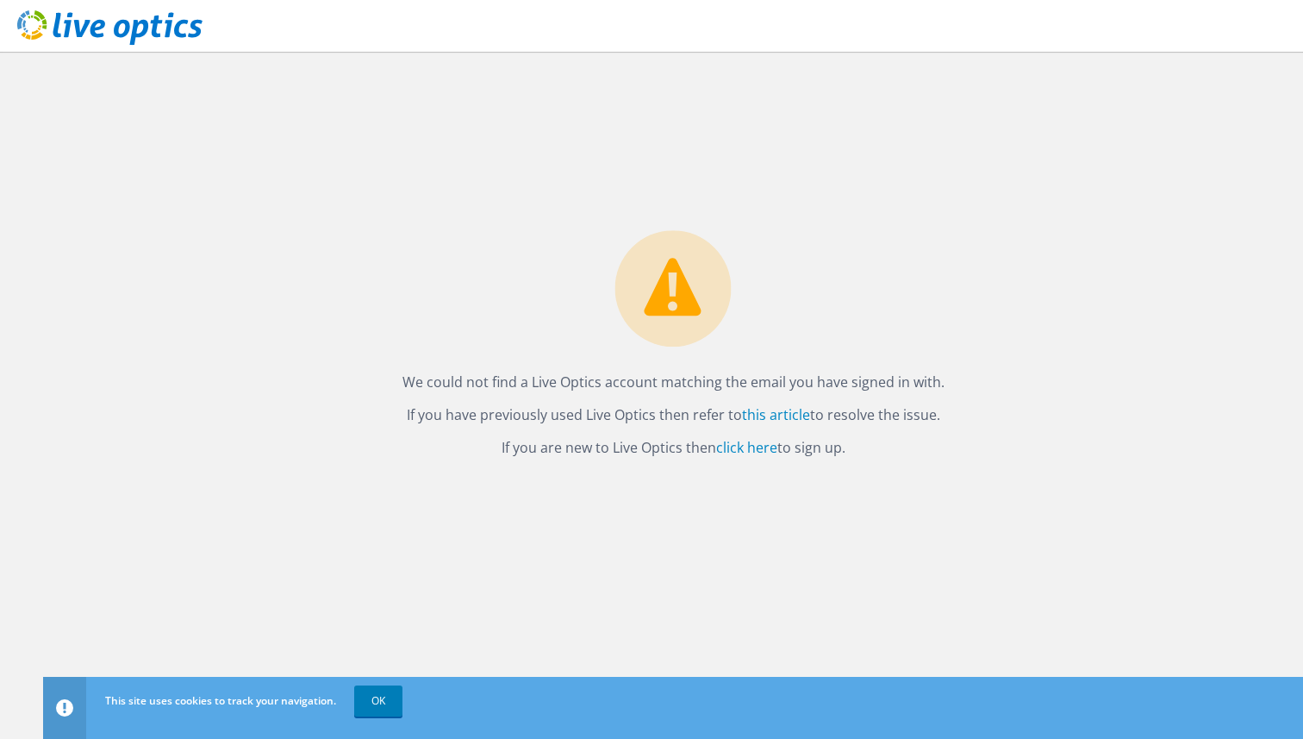 The image size is (1303, 739). I want to click on a: click here, so click(746, 447).